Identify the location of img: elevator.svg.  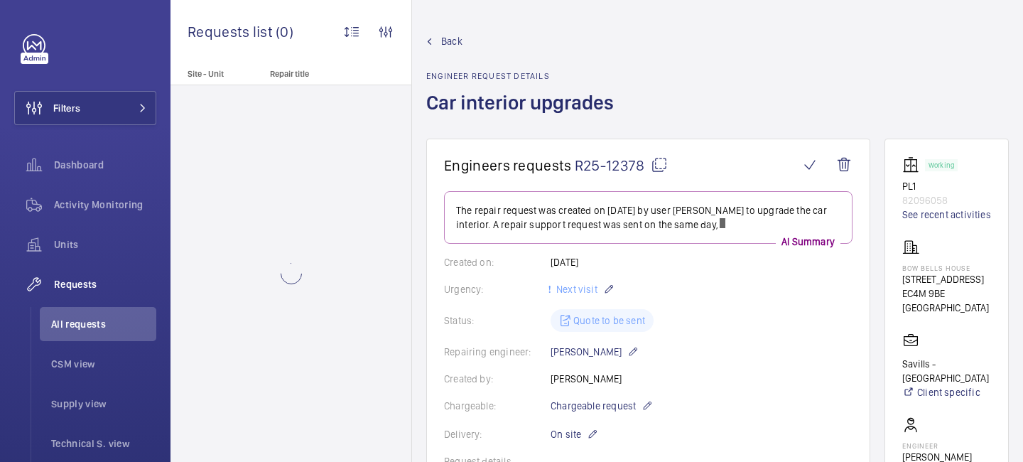
(914, 165).